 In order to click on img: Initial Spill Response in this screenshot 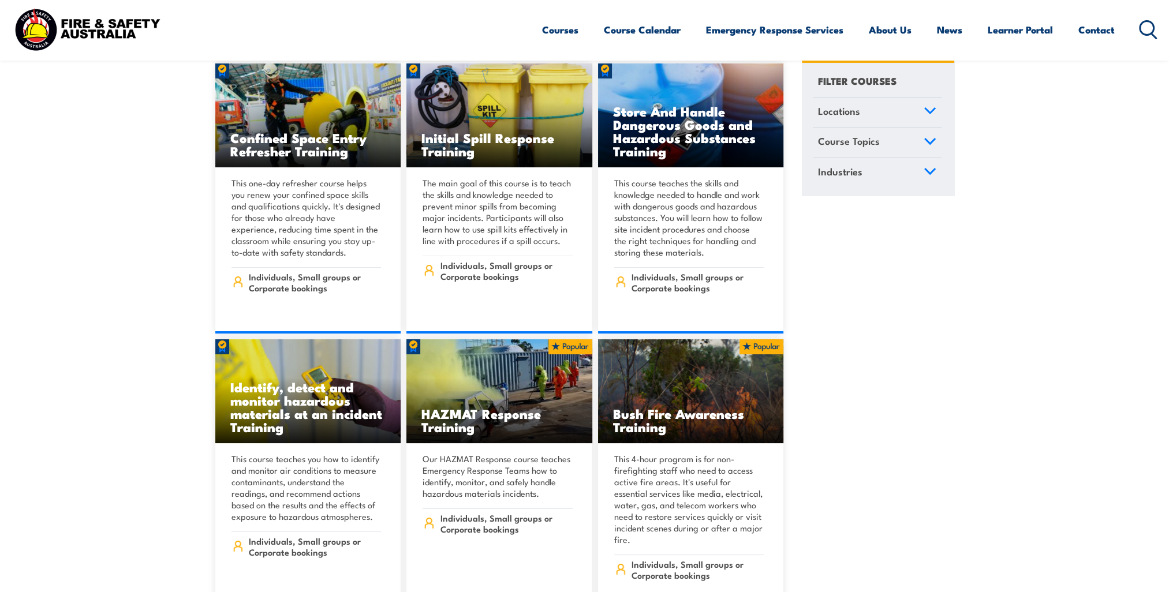, I will do `click(499, 115)`.